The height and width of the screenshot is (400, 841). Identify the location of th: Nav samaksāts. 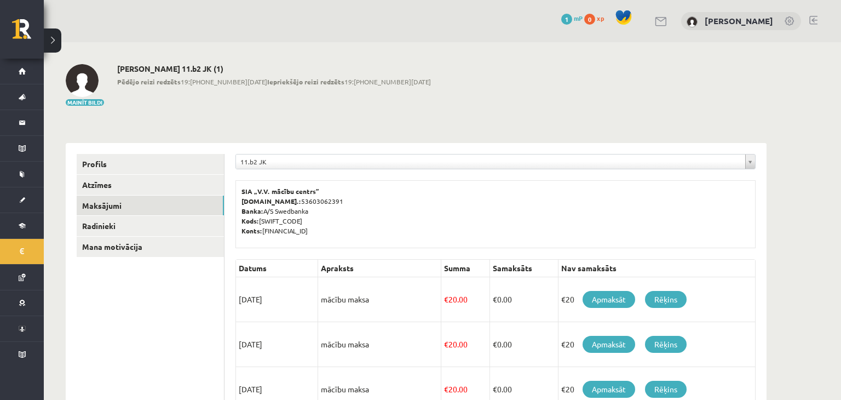
(657, 268).